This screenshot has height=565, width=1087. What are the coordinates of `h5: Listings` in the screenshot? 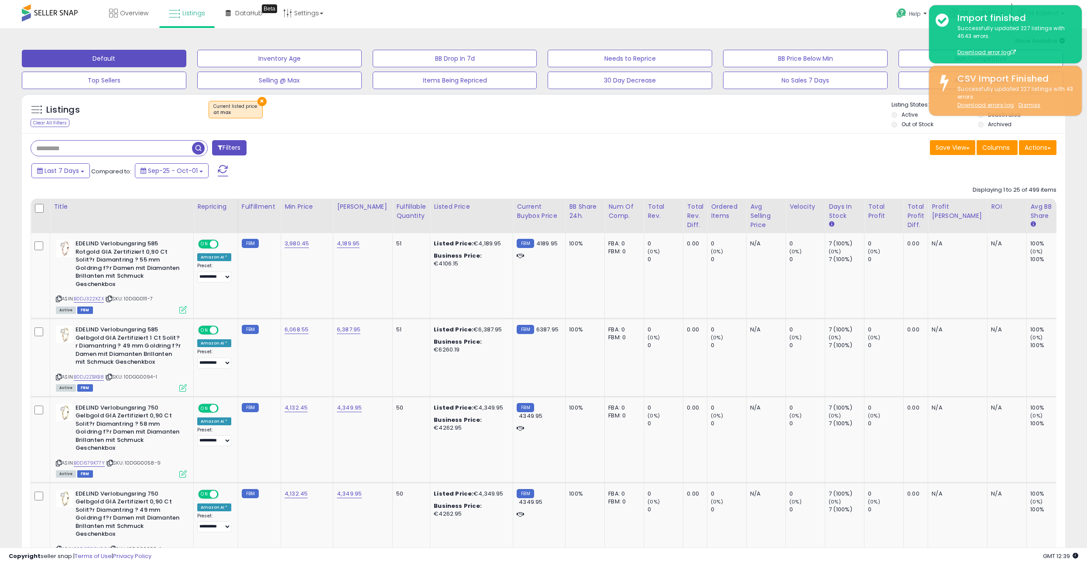 It's located at (63, 110).